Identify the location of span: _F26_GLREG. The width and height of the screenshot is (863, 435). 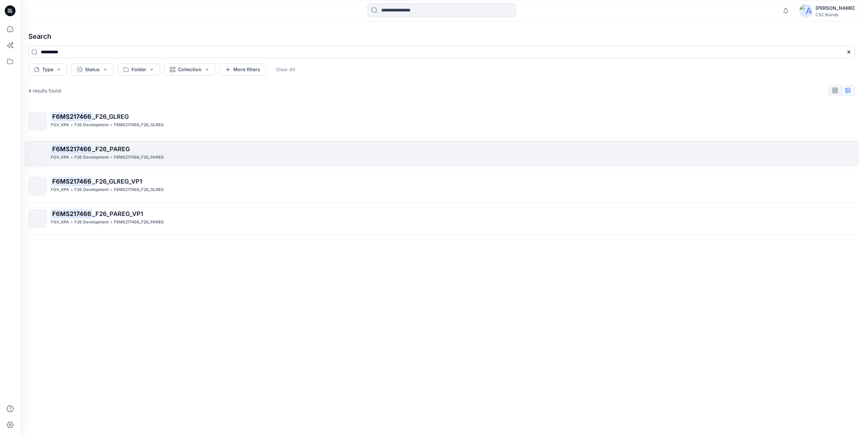
(111, 116).